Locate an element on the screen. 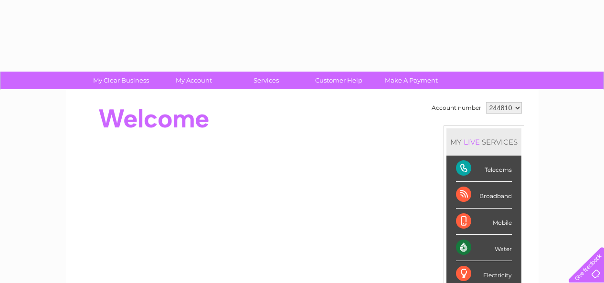 The image size is (604, 283). a: My Account is located at coordinates (193, 80).